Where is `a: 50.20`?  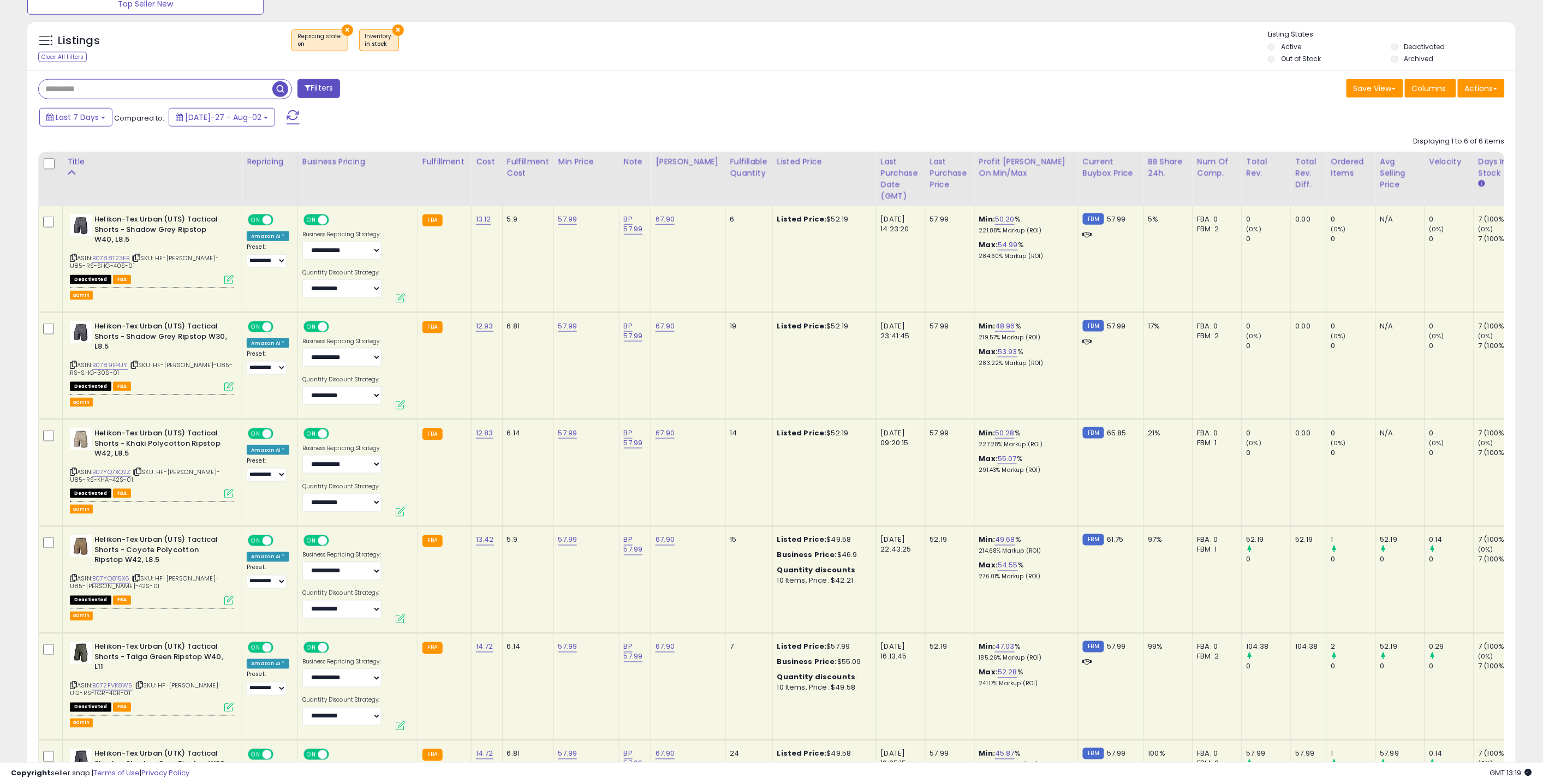
a: 50.20 is located at coordinates (1005, 219).